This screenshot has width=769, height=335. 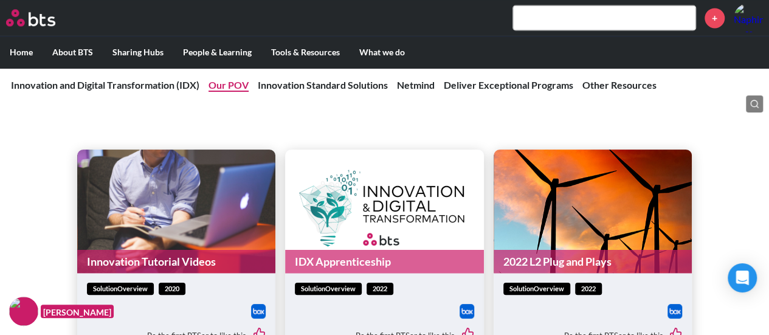 What do you see at coordinates (176, 261) in the screenshot?
I see `a: Innovation Tutorial Videos` at bounding box center [176, 261].